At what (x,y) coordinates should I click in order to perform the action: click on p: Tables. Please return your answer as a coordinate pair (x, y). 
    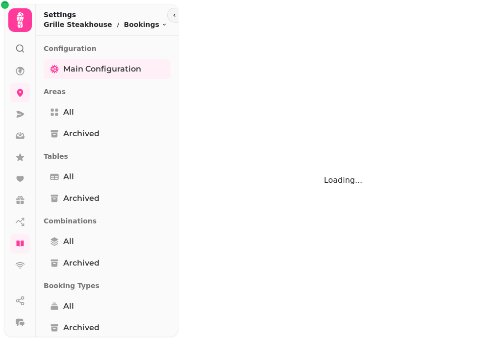
    Looking at the image, I should click on (107, 156).